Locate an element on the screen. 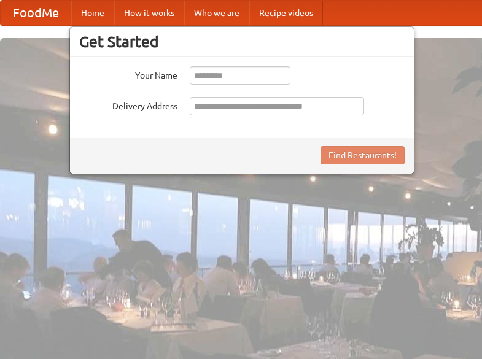  a: Recipe videos is located at coordinates (286, 13).